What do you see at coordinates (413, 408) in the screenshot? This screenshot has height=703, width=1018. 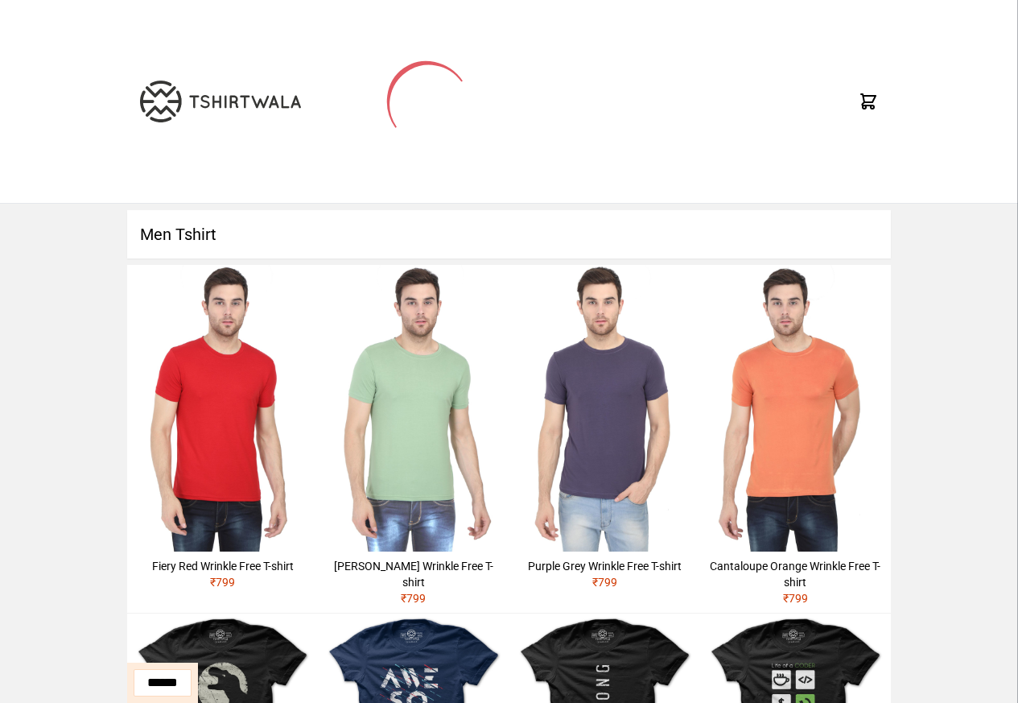 I see `img: 4M6A2211.jpg` at bounding box center [413, 408].